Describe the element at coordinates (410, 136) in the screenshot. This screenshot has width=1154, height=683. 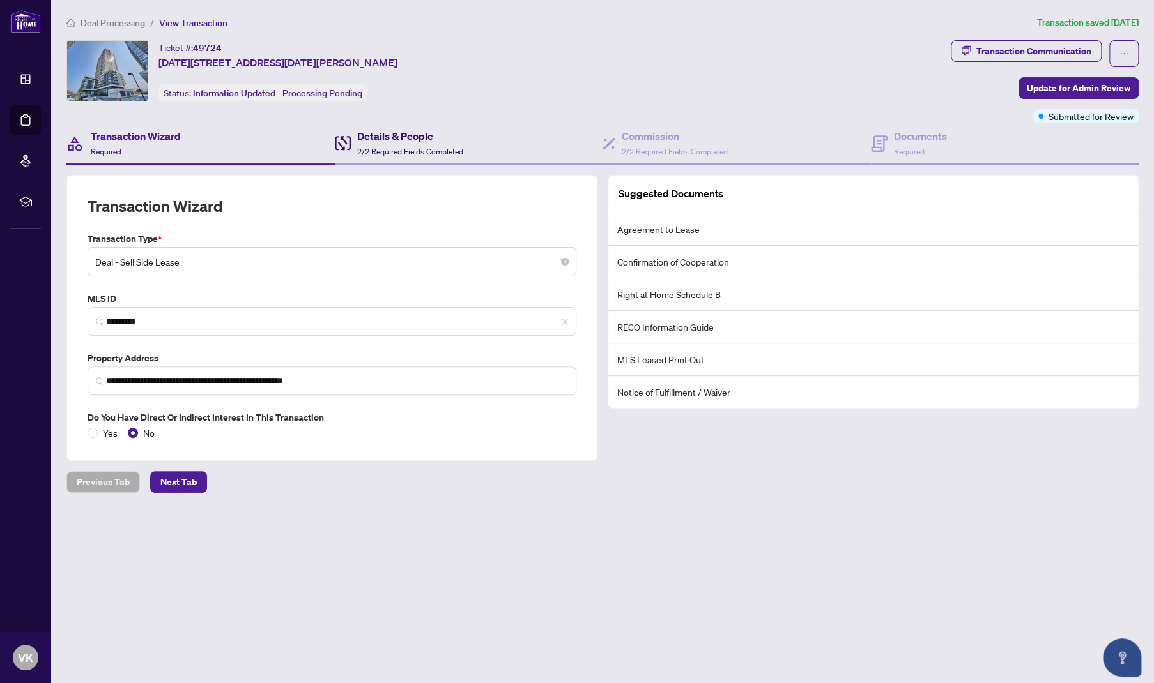
I see `h4: Details & People` at that location.